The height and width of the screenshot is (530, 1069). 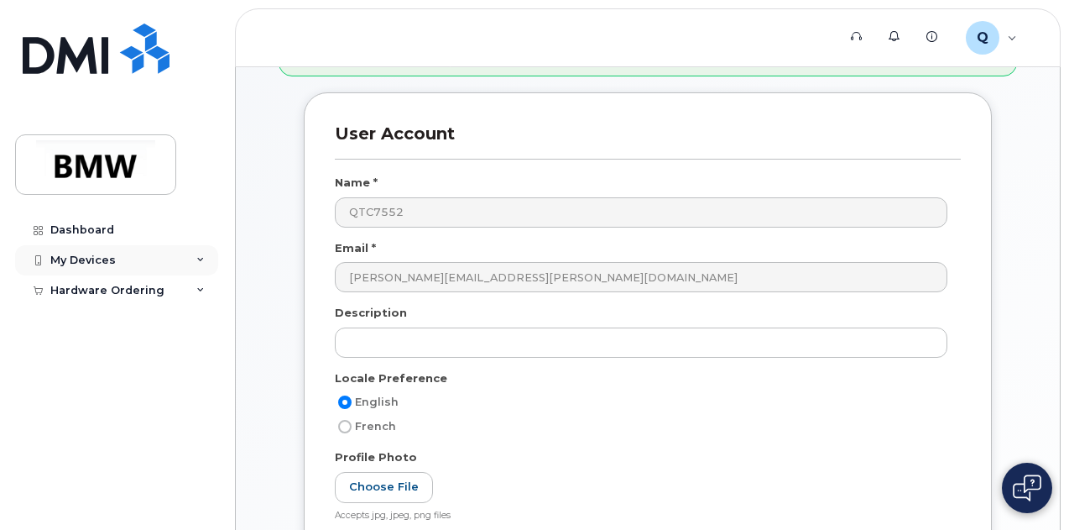 What do you see at coordinates (345, 426) in the screenshot?
I see `input: French` at bounding box center [345, 426].